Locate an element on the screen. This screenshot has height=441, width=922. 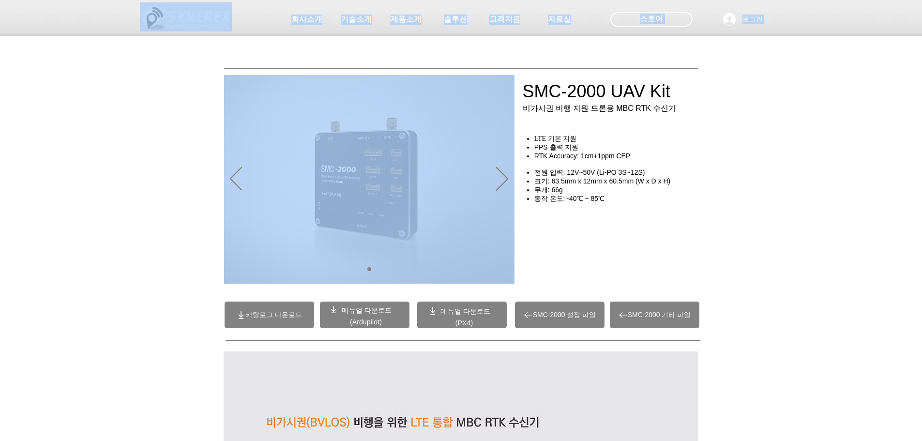
a: (Ardupilot) is located at coordinates (366, 322).